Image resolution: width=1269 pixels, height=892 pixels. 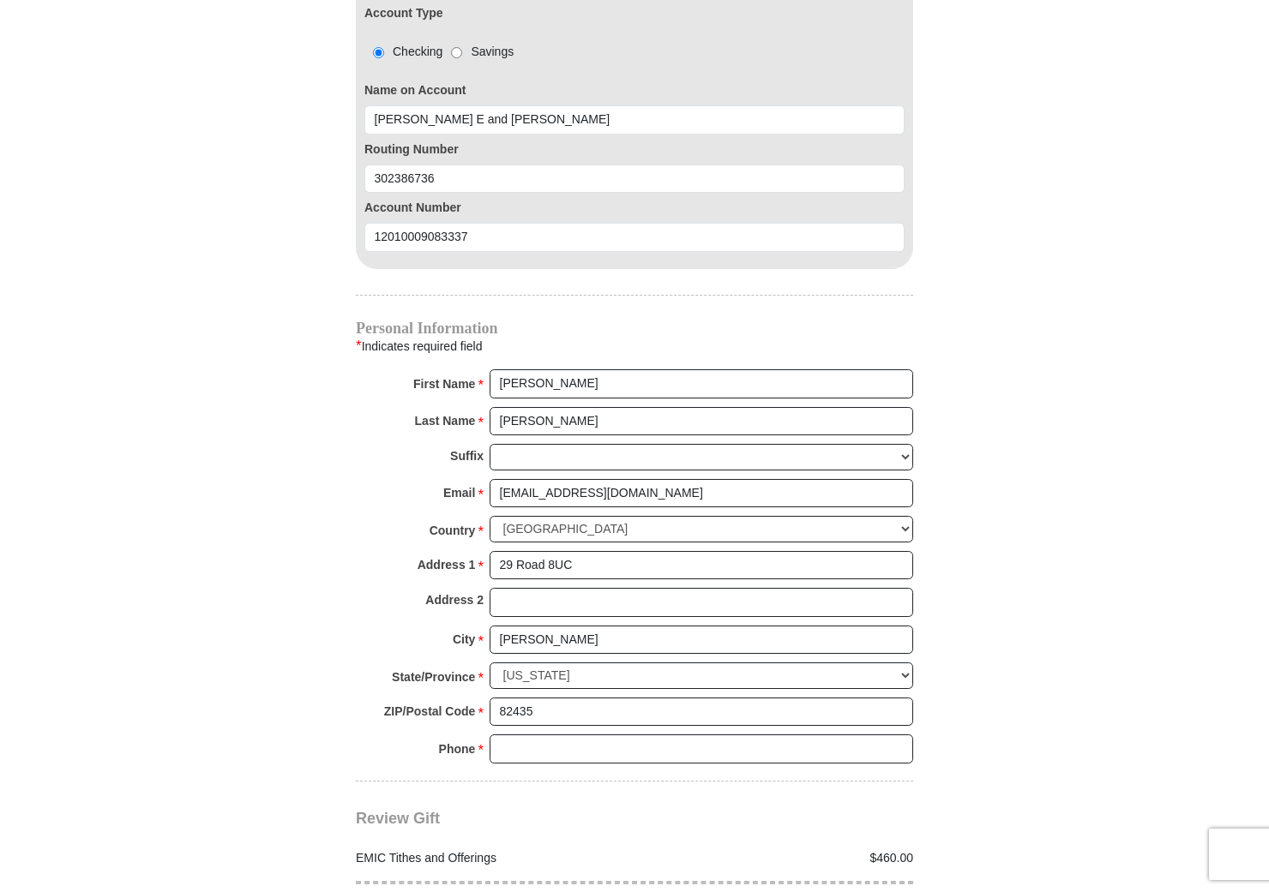 What do you see at coordinates (634, 346) in the screenshot?
I see `div: Indicates required field` at bounding box center [634, 346].